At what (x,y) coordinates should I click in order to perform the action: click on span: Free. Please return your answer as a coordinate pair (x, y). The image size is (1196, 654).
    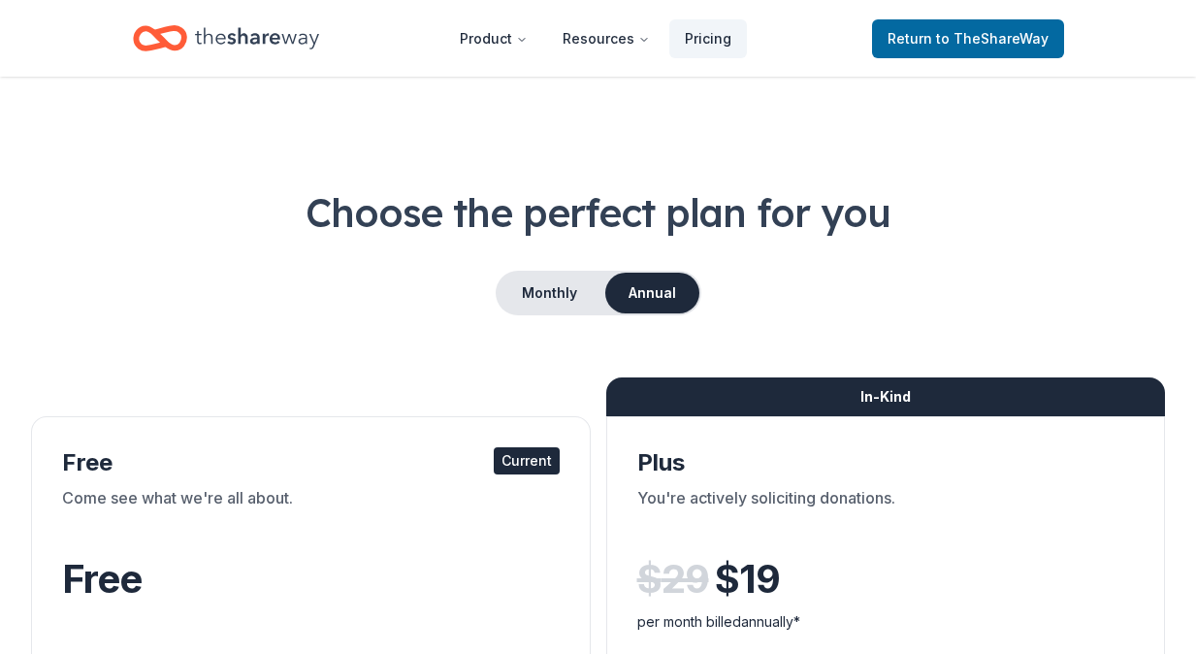
    Looking at the image, I should click on (102, 578).